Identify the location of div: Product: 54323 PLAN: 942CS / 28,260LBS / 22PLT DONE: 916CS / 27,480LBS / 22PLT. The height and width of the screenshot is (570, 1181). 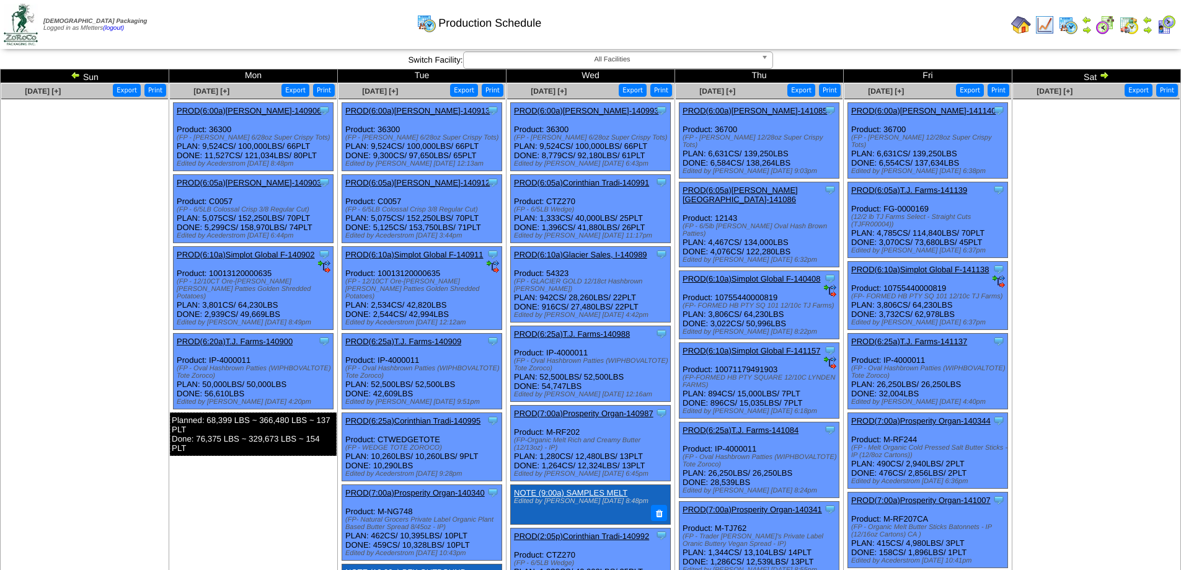
(591, 285).